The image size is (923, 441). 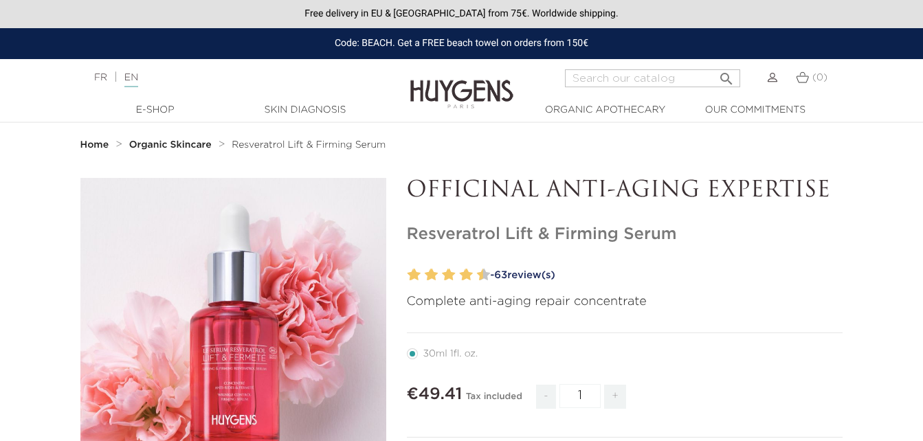 I want to click on div: Tax included, so click(x=494, y=400).